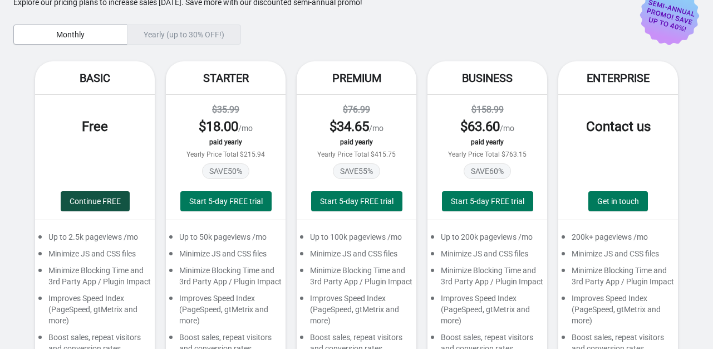 Image resolution: width=713 pixels, height=349 pixels. What do you see at coordinates (618, 201) in the screenshot?
I see `span: Get in touch` at bounding box center [618, 201].